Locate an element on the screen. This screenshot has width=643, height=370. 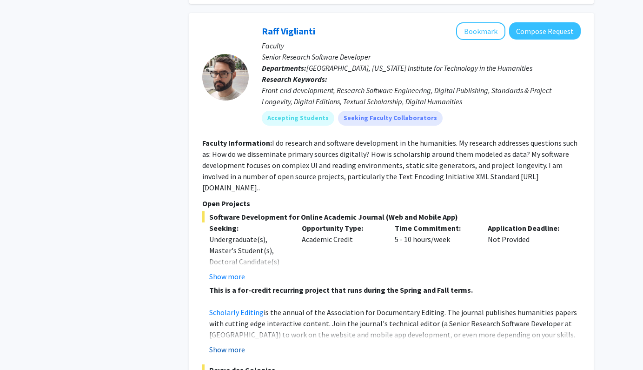
div: Undergraduate(s), Master's Student(s), Doctoral Candidate(s) (PhD, MD, DMD, PharmD, etc.) is located at coordinates (249, 261).